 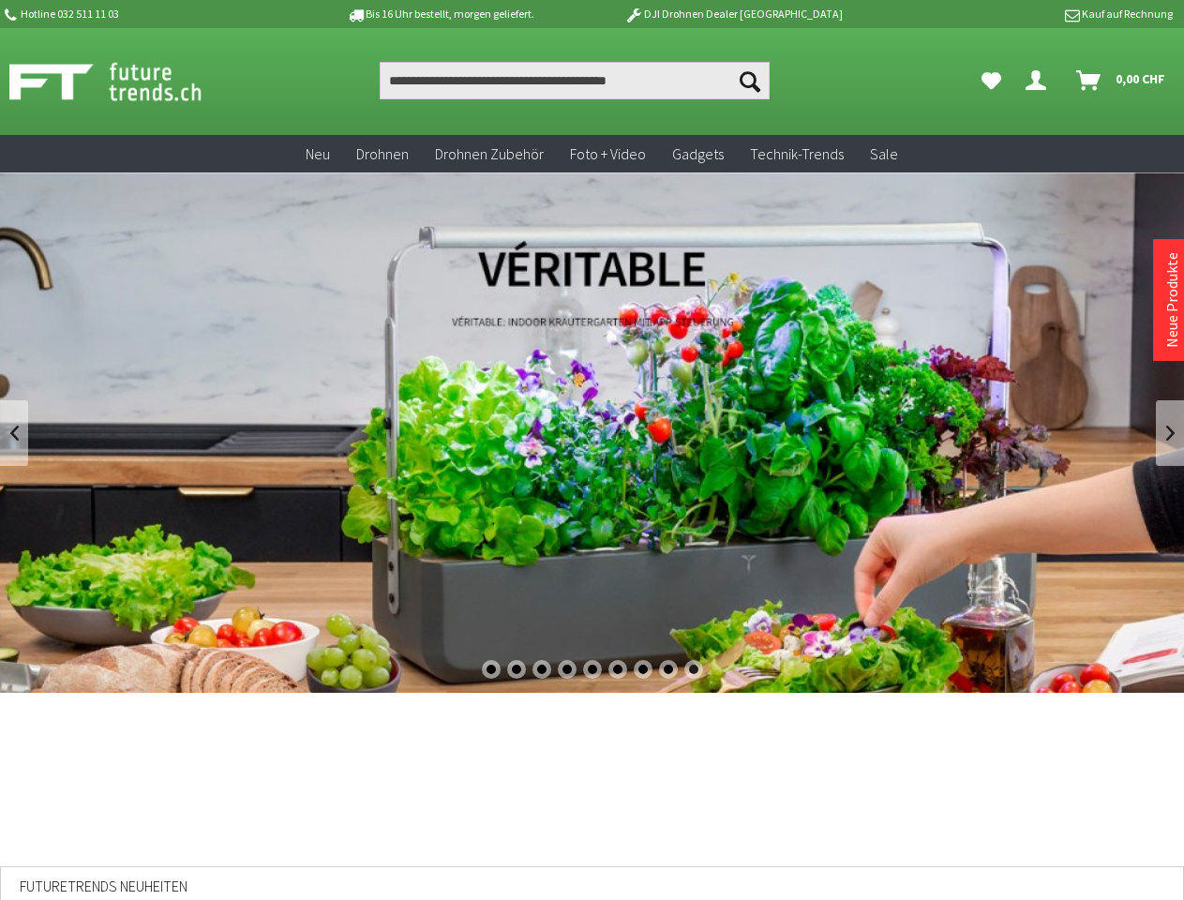 I want to click on span: Foto + Video, so click(x=608, y=154).